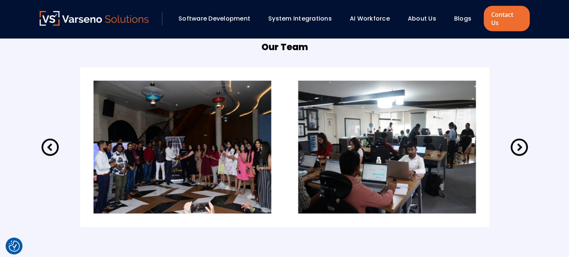  What do you see at coordinates (300, 18) in the screenshot?
I see `a: System Integrations` at bounding box center [300, 18].